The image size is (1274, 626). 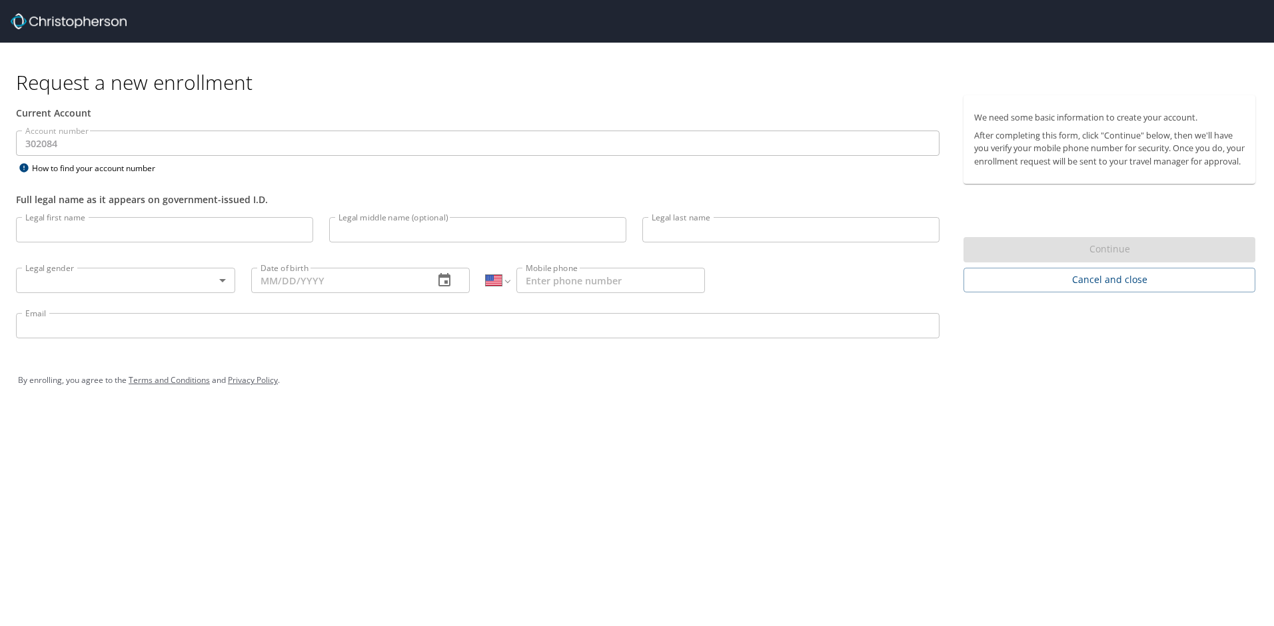 I want to click on p: We need some basic information to create your account., so click(x=1109, y=117).